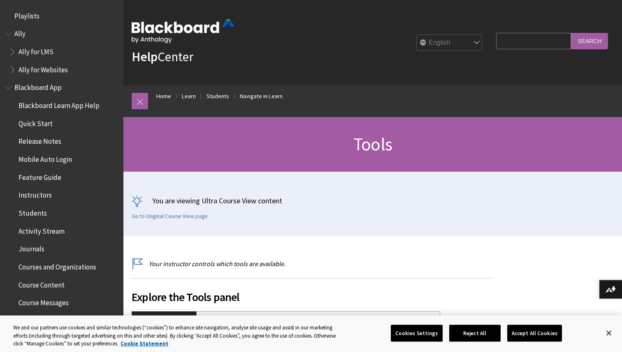 The height and width of the screenshot is (352, 622). What do you see at coordinates (372, 201) in the screenshot?
I see `p: You are viewing Ultra Course View content` at bounding box center [372, 201].